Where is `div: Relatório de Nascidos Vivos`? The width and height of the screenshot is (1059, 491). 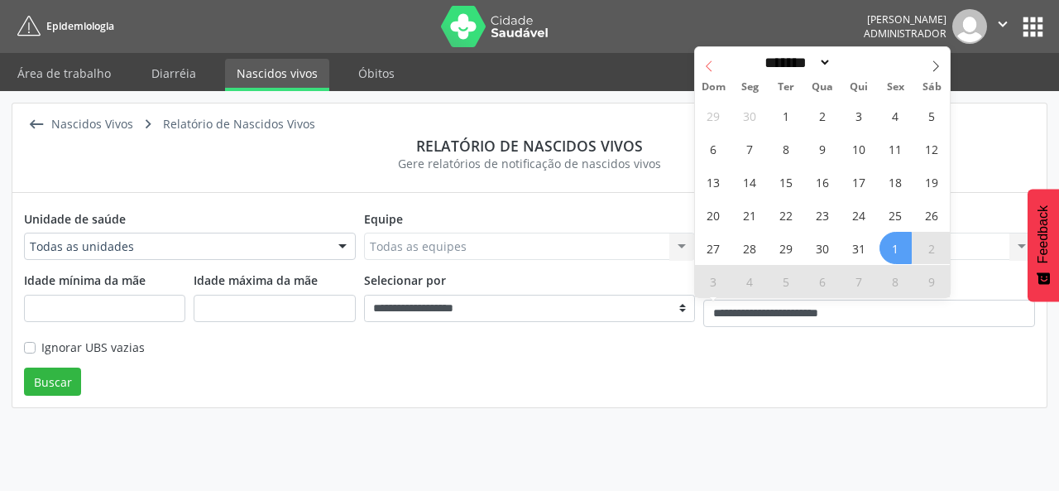
div: Relatório de Nascidos Vivos is located at coordinates (238, 124).